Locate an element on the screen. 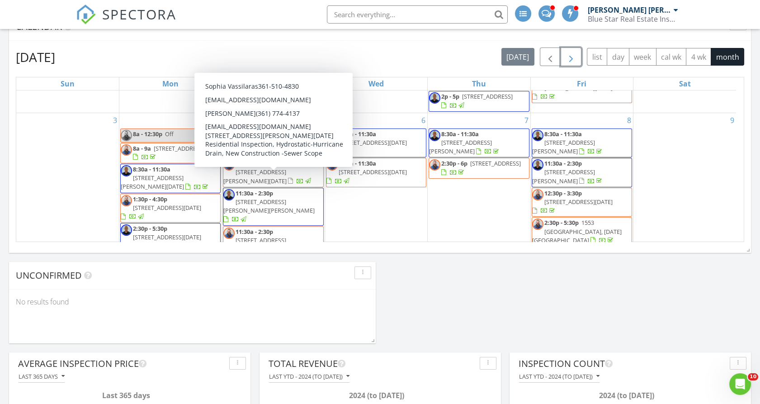 The width and height of the screenshot is (760, 404). a: Friday is located at coordinates (581, 84).